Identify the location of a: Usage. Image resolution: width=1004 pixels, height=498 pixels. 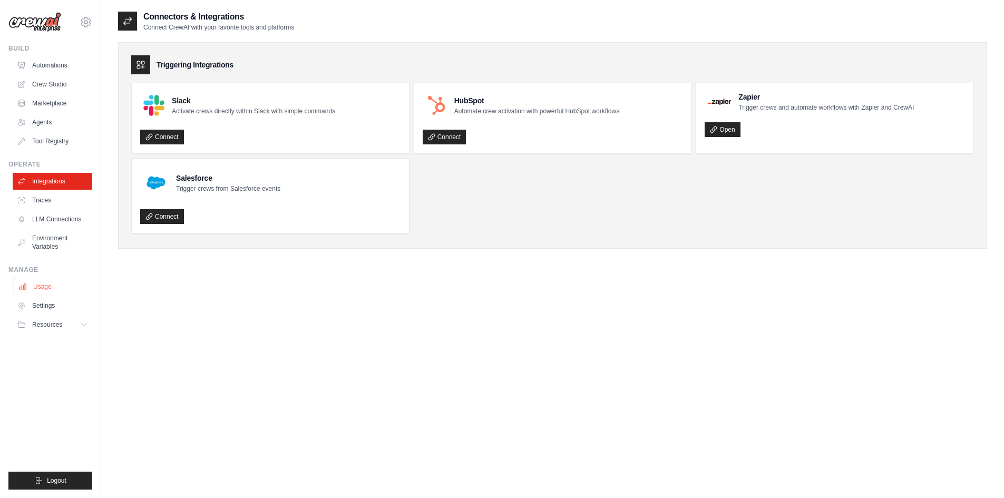
(53, 287).